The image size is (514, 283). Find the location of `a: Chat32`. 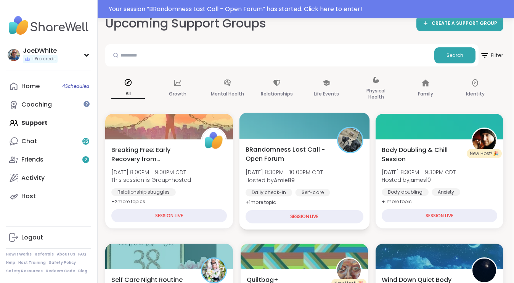

a: Chat32 is located at coordinates (48, 141).